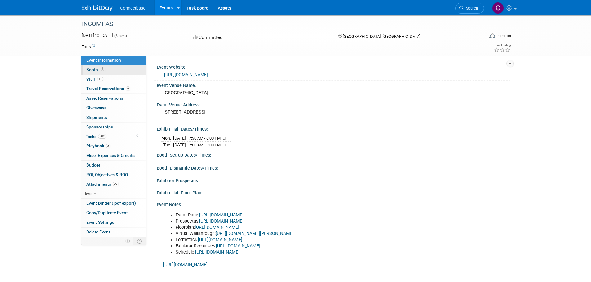  I want to click on a: Giveaways, so click(113, 108).